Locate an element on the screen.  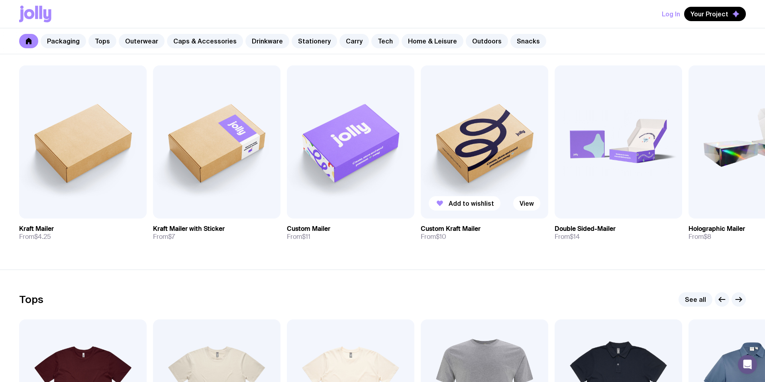
button: Add to wishlist is located at coordinates (464, 203).